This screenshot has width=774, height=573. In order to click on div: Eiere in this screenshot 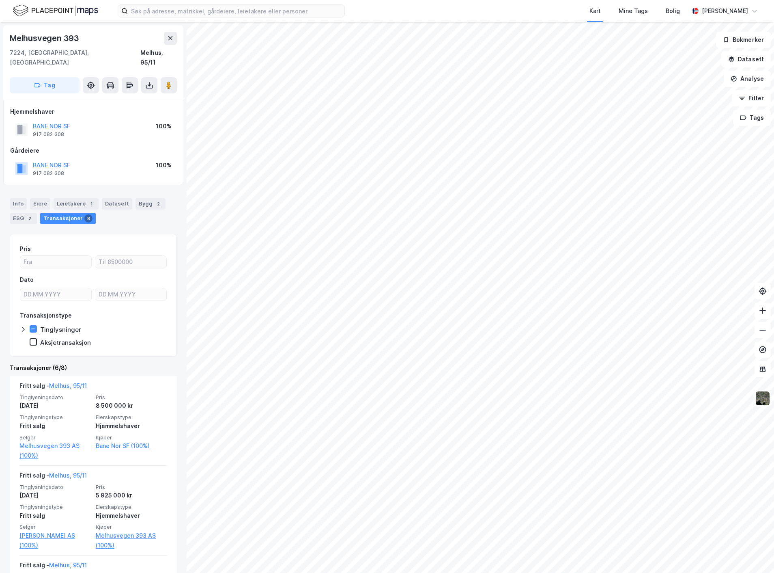, I will do `click(40, 204)`.